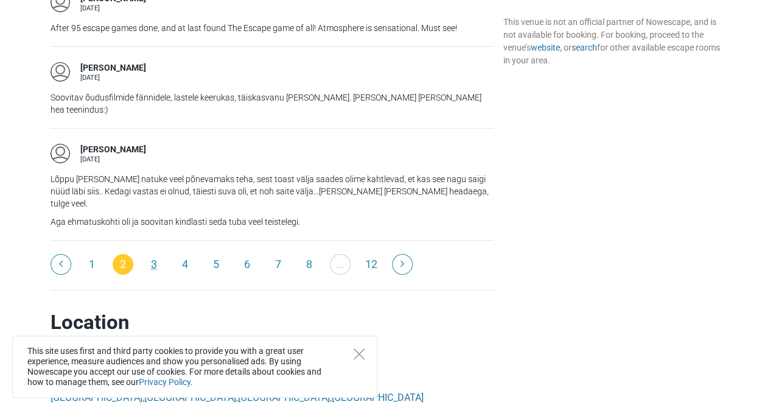  What do you see at coordinates (584, 47) in the screenshot?
I see `a: search` at bounding box center [584, 47].